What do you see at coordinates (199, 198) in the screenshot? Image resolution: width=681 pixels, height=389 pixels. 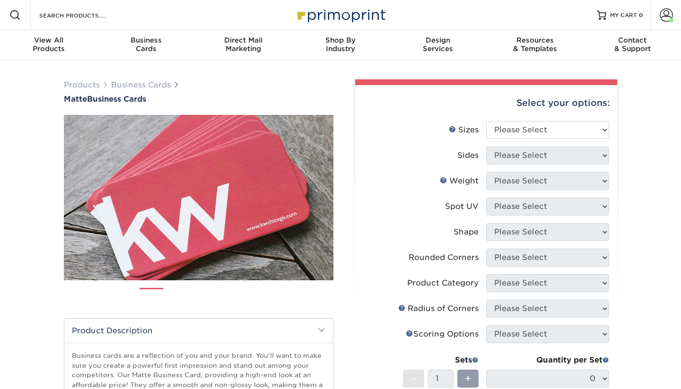 I see `img: Matte 01` at bounding box center [199, 198].